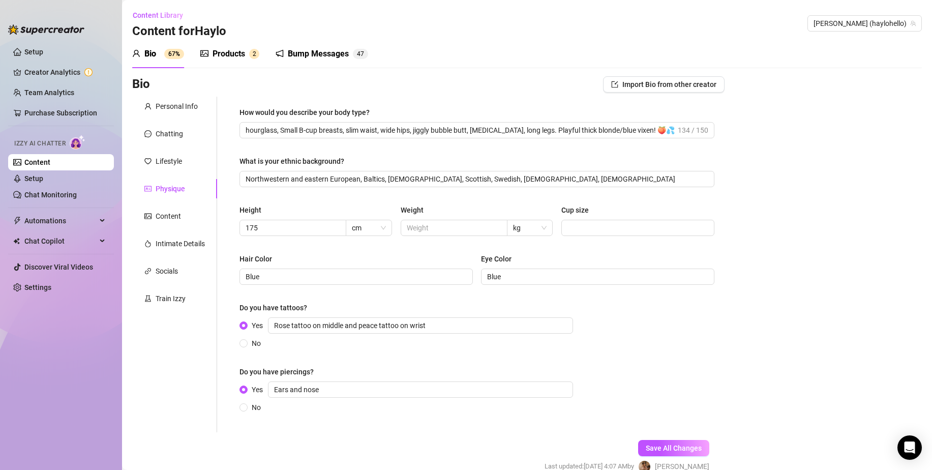 Image resolution: width=932 pixels, height=470 pixels. Describe the element at coordinates (277, 372) in the screenshot. I see `div: Do you have piercings?` at that location.